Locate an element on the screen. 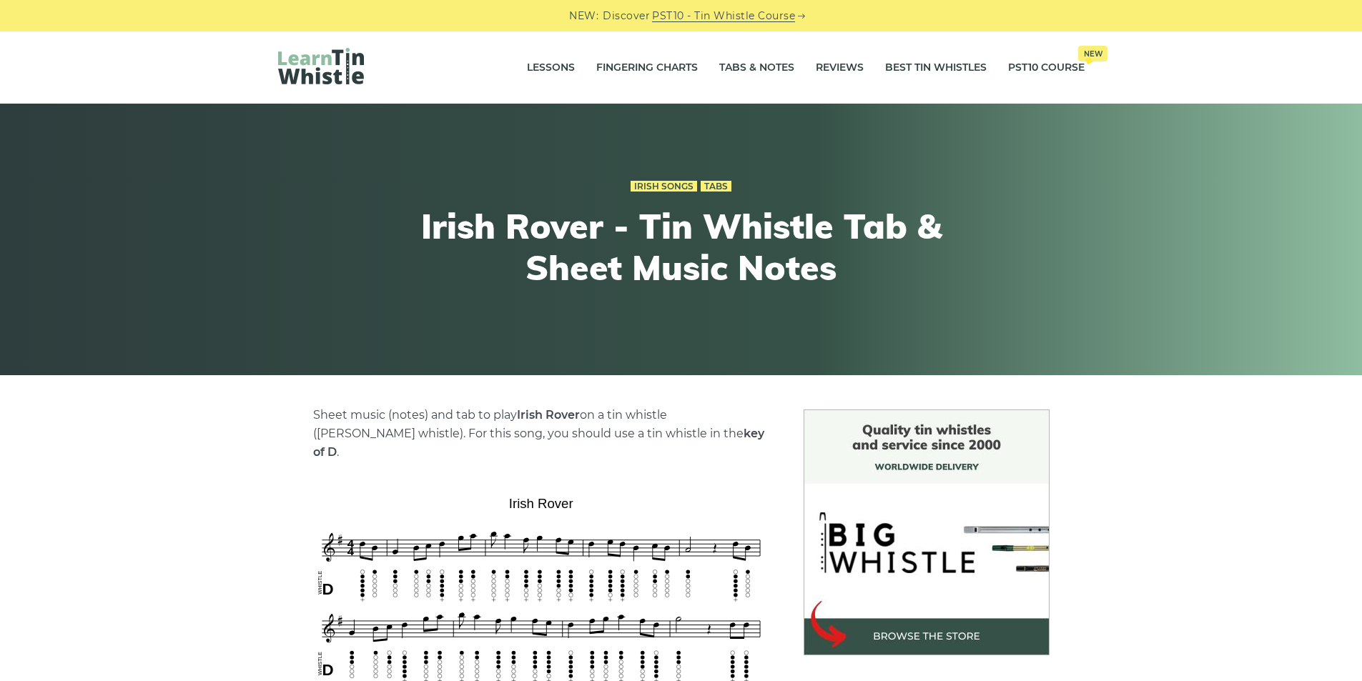 The width and height of the screenshot is (1362, 681). a: Reviews is located at coordinates (839, 68).